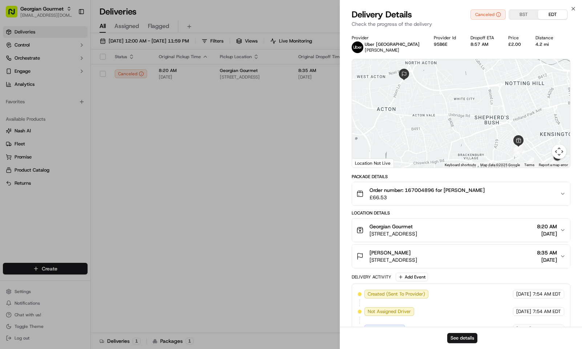 This screenshot has width=582, height=349. Describe the element at coordinates (446, 38) in the screenshot. I see `div: Provider Id` at that location.